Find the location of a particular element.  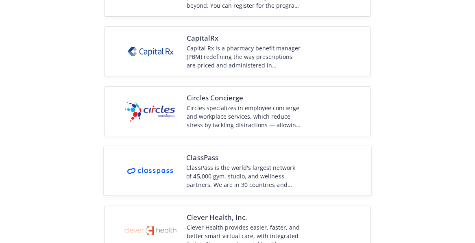

img: Vendor logo for Circles Concierge is located at coordinates (150, 111).